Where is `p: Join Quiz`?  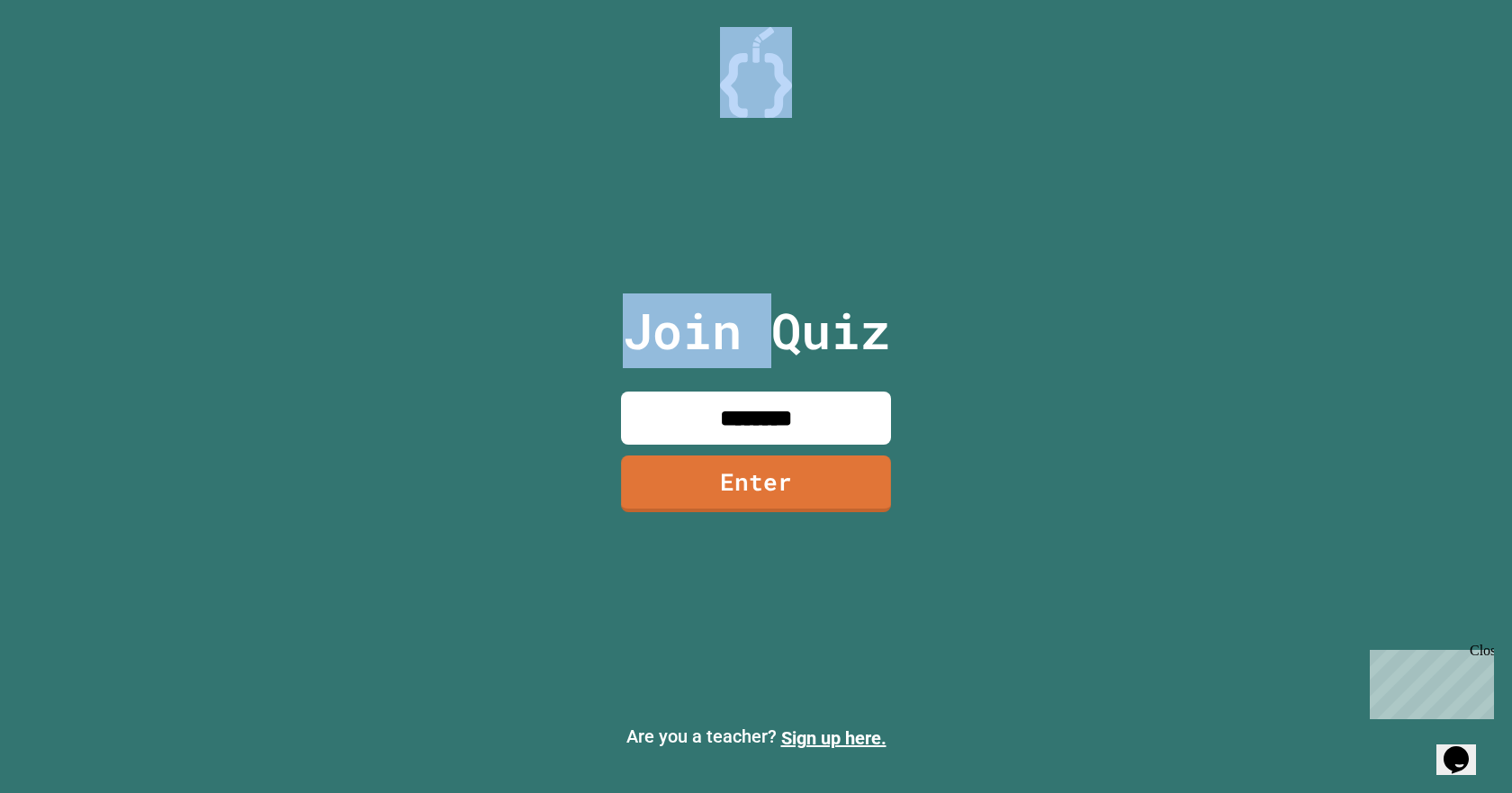 p: Join Quiz is located at coordinates (756, 331).